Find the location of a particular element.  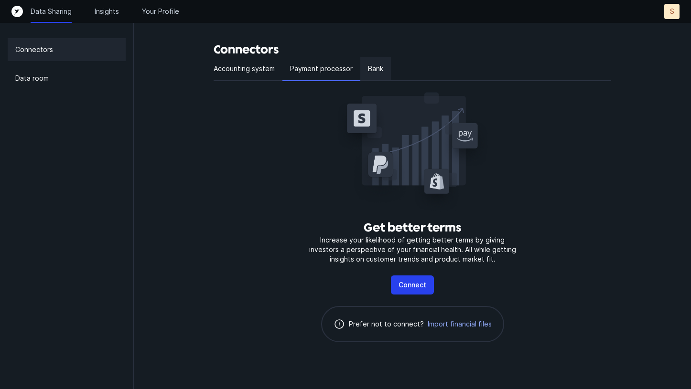

a: Data room is located at coordinates (66, 78).